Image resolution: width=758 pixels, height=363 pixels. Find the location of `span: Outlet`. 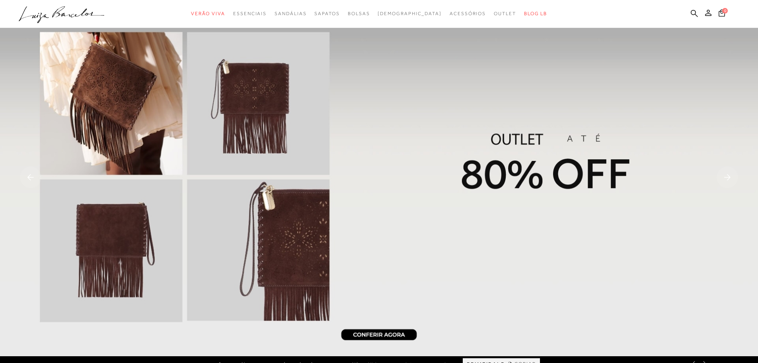

span: Outlet is located at coordinates (505, 14).